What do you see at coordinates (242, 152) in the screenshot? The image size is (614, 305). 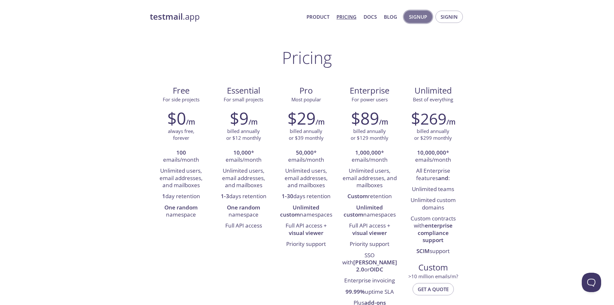 I see `strong: 10,000` at bounding box center [242, 152].